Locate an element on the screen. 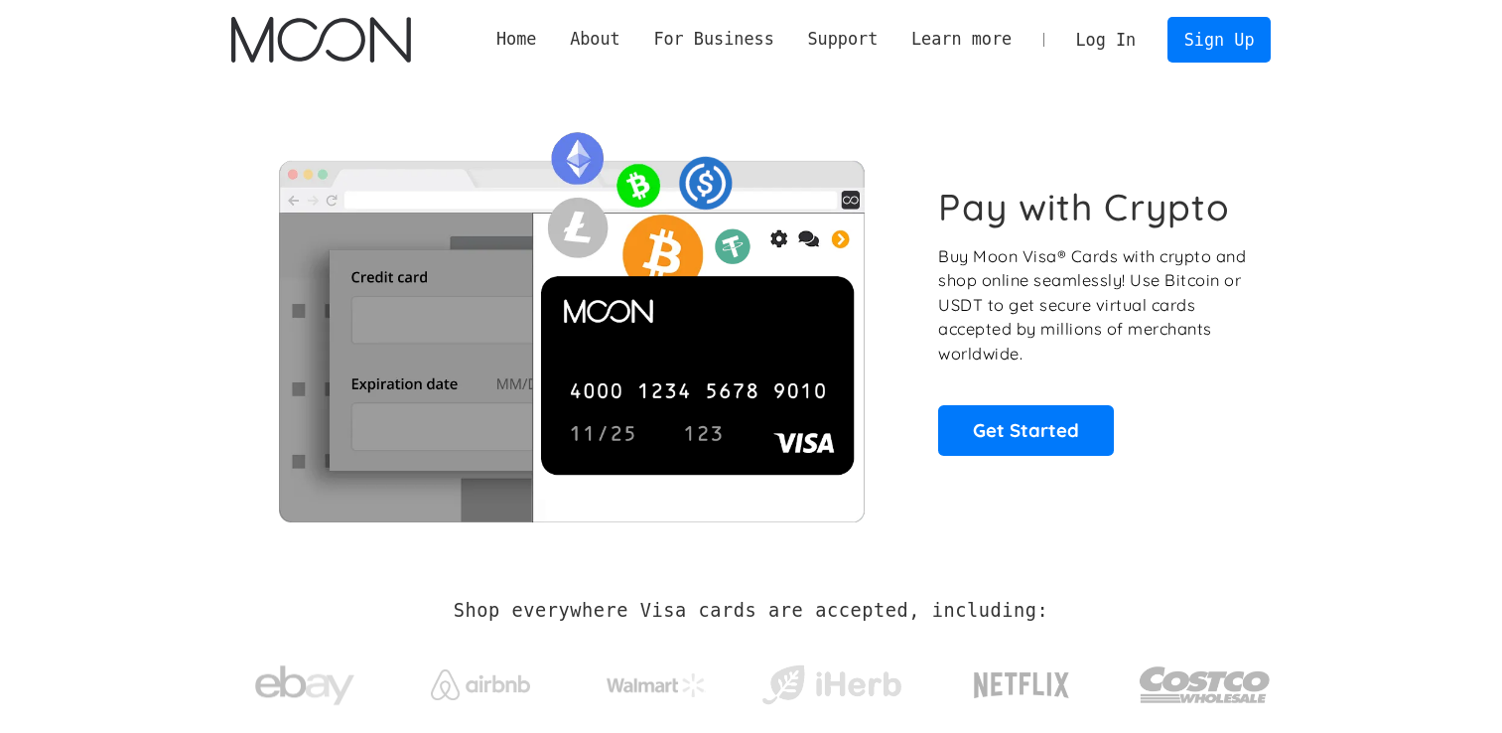 The height and width of the screenshot is (733, 1502). img: Netflix is located at coordinates (1021, 685).